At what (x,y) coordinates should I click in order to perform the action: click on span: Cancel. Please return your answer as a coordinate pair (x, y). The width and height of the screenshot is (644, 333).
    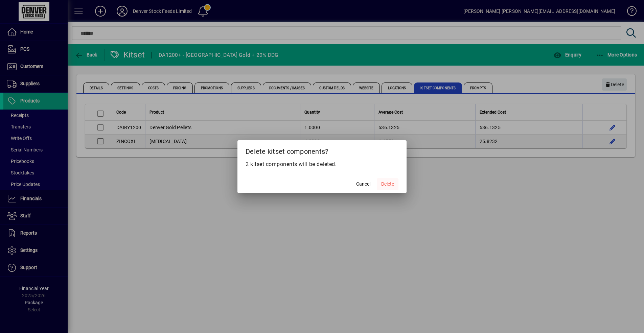
    Looking at the image, I should click on (363, 184).